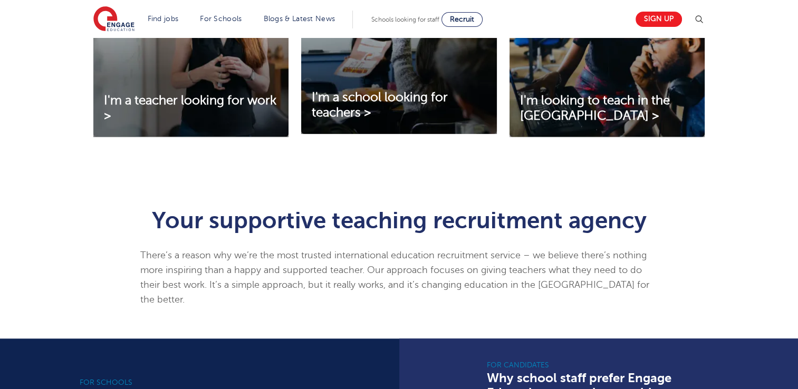 The width and height of the screenshot is (798, 389). I want to click on img: Engage Education, so click(114, 20).